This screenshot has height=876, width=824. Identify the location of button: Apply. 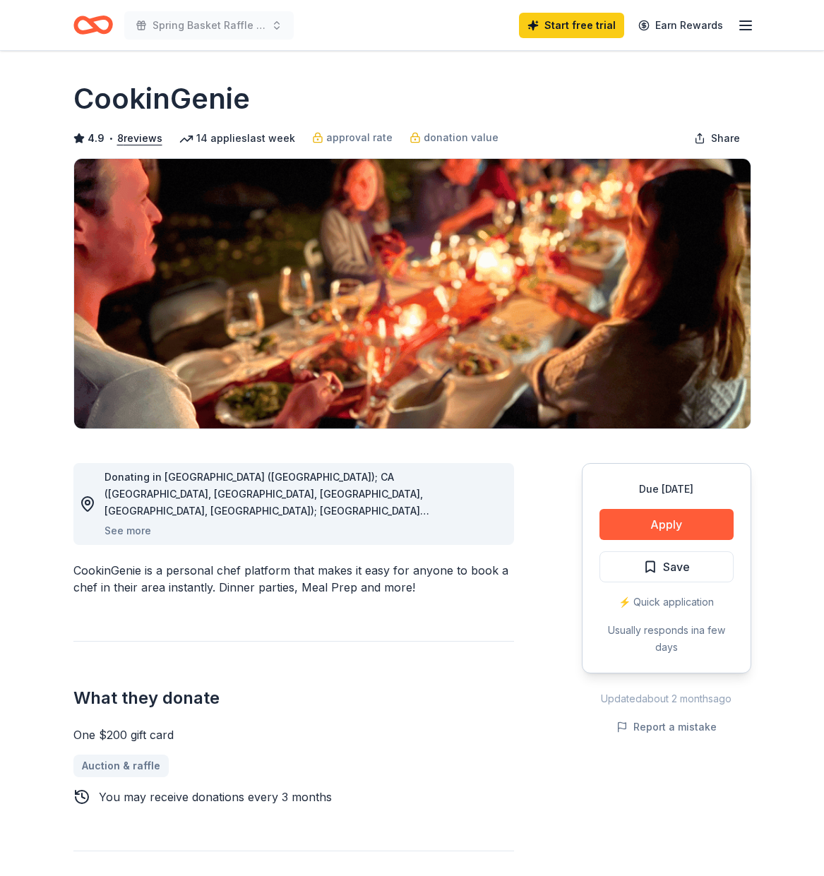
(666, 525).